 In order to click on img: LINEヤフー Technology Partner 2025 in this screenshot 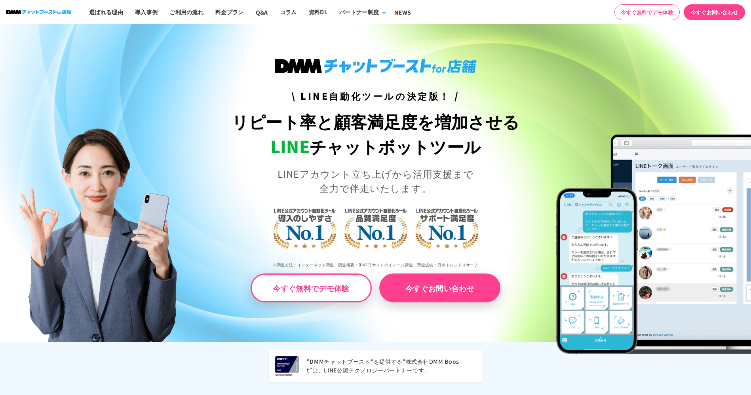, I will do `click(287, 366)`.